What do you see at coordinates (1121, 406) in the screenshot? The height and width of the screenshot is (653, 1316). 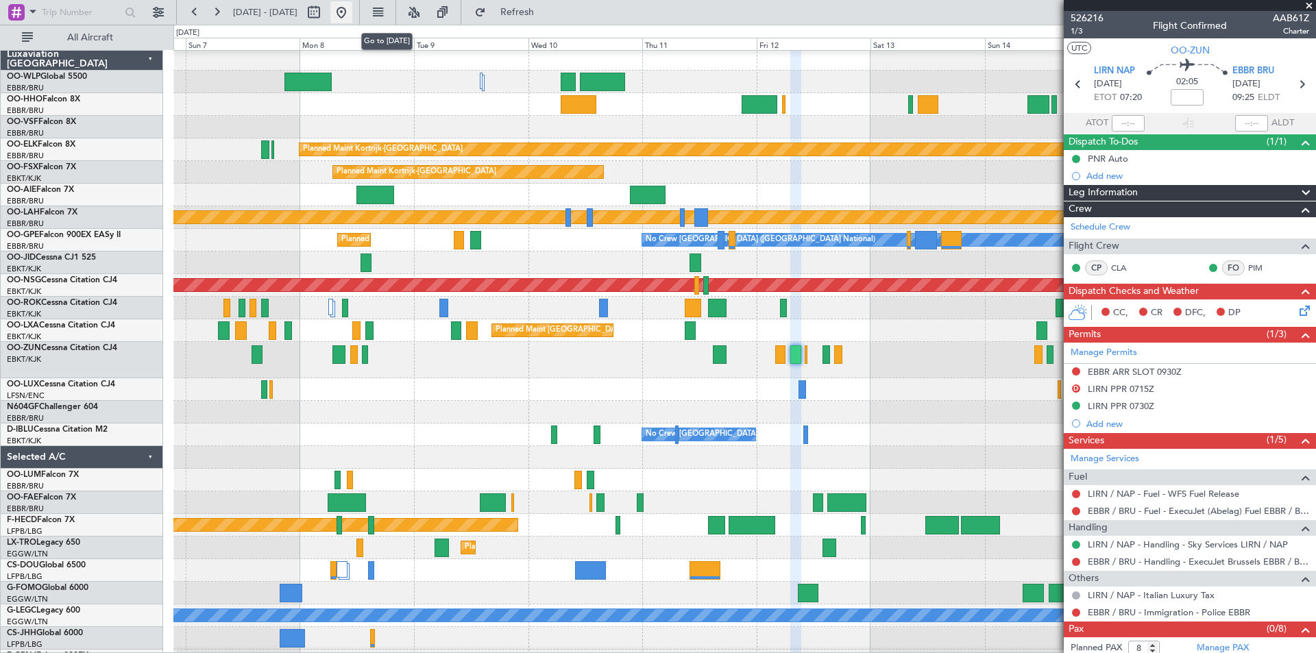 I see `div: LIRN PPR 0730Z` at bounding box center [1121, 406].